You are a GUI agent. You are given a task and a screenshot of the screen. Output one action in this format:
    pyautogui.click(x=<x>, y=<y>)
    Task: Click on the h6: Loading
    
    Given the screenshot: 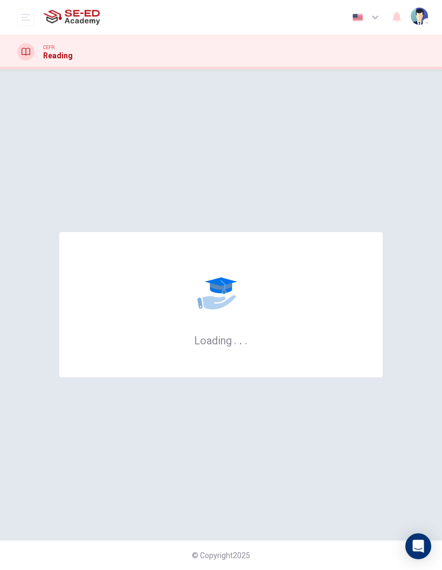 What is the action you would take?
    pyautogui.click(x=221, y=340)
    